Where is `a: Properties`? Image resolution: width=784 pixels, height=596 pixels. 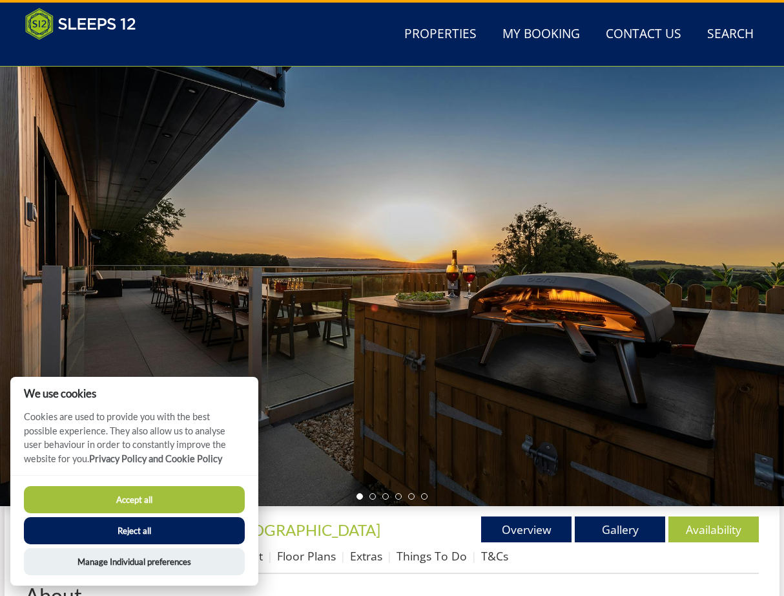 a: Properties is located at coordinates (441, 34).